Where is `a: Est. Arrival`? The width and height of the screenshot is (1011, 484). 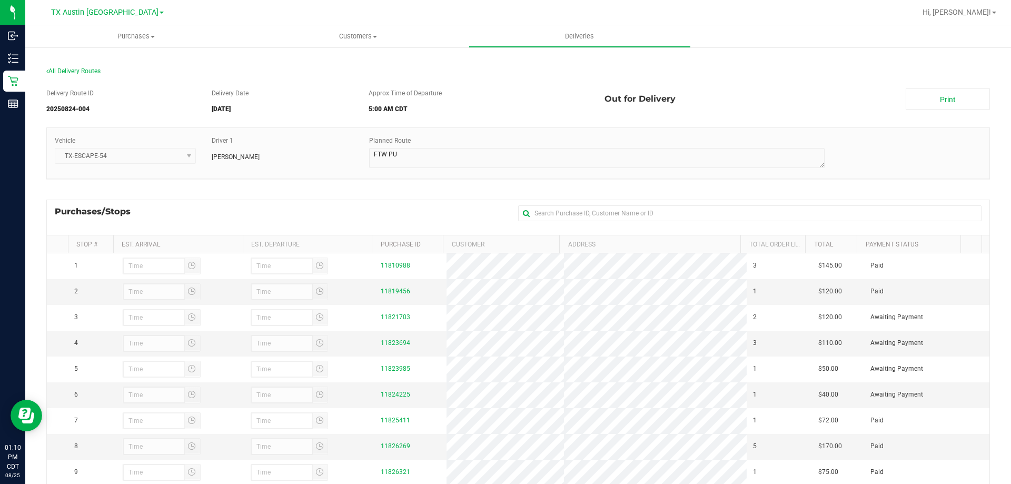 a: Est. Arrival is located at coordinates (141, 244).